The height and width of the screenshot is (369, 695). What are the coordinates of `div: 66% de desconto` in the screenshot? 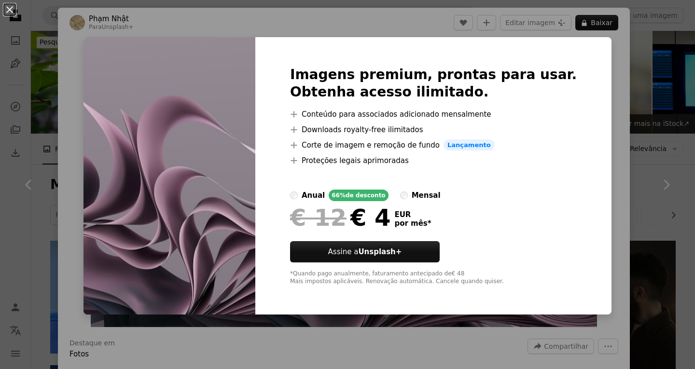 It's located at (358, 195).